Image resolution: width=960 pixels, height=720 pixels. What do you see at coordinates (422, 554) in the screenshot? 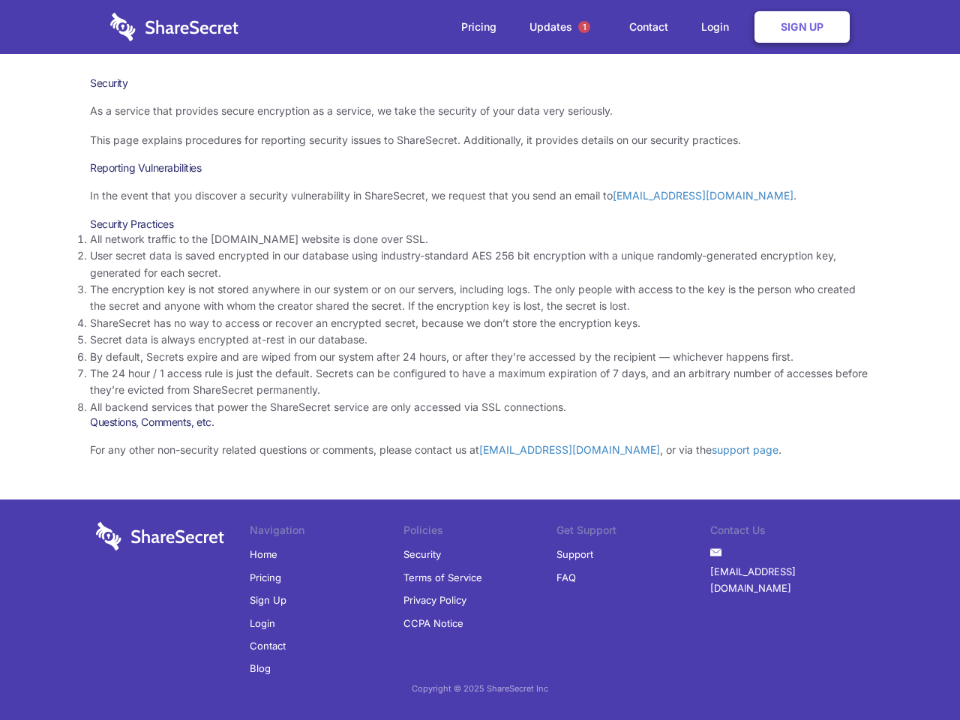
I see `a: Security` at bounding box center [422, 554].